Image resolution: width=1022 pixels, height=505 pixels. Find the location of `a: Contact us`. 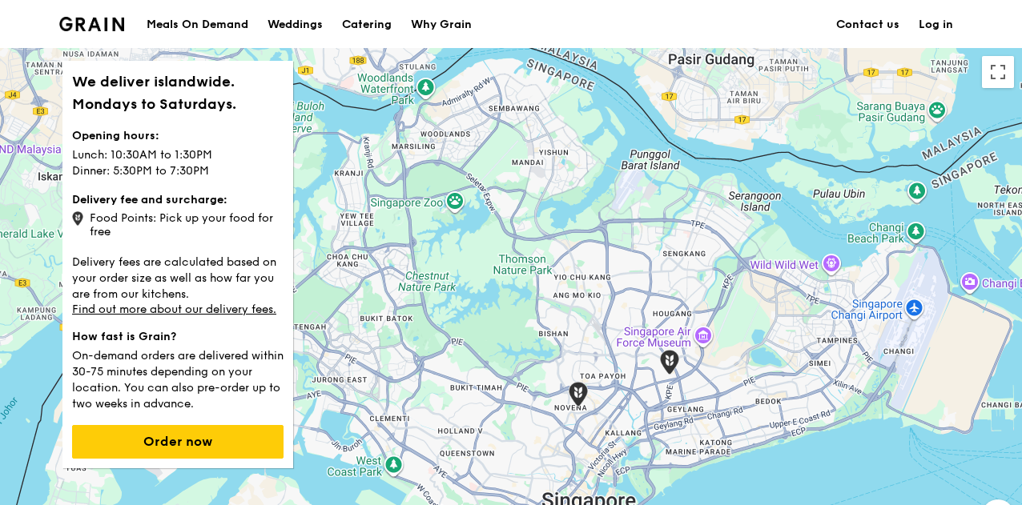

a: Contact us is located at coordinates (867, 25).